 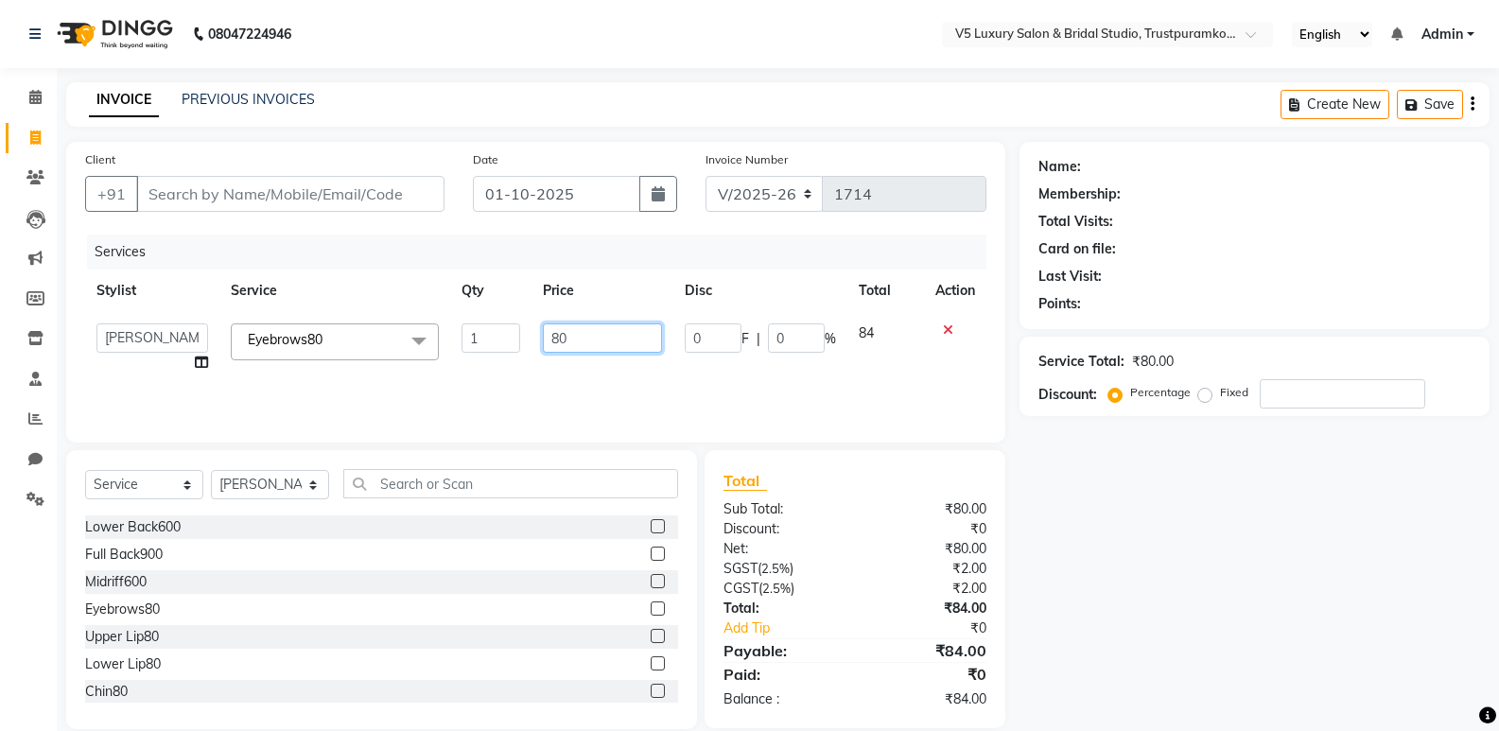 I want to click on div: Net:, so click(x=782, y=549).